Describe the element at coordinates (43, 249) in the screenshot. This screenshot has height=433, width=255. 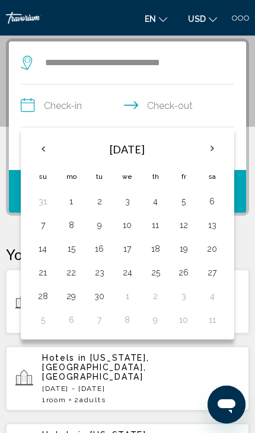
I see `button: Day 14` at that location.